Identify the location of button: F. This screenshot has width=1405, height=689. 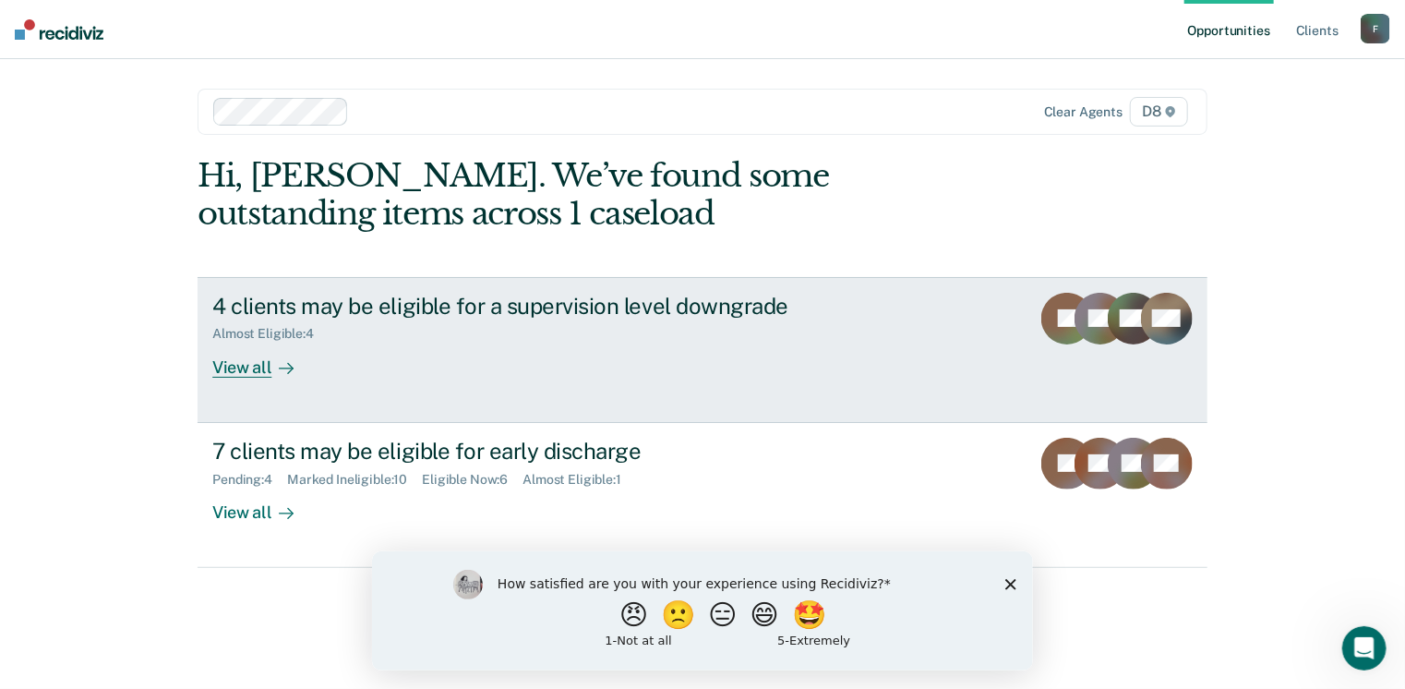
(1376, 29).